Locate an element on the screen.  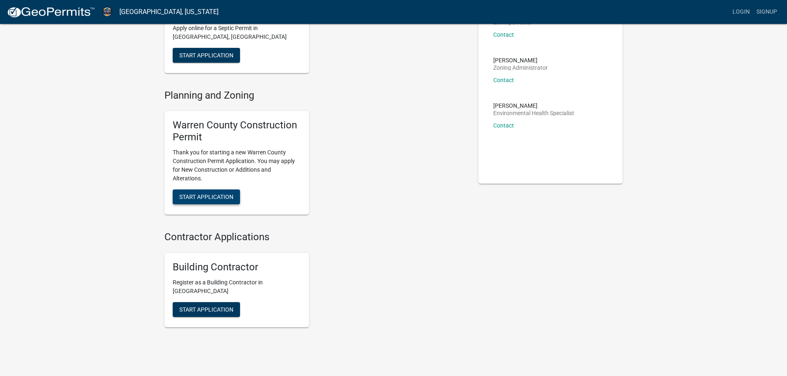
a: Signup is located at coordinates (767, 12).